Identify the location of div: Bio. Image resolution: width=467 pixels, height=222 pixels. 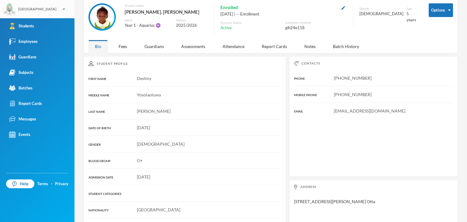
(98, 46).